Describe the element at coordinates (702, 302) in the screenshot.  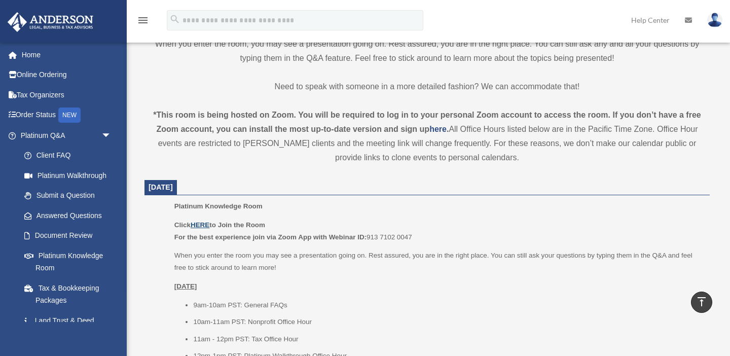
I see `a: vertical_align_top` at that location.